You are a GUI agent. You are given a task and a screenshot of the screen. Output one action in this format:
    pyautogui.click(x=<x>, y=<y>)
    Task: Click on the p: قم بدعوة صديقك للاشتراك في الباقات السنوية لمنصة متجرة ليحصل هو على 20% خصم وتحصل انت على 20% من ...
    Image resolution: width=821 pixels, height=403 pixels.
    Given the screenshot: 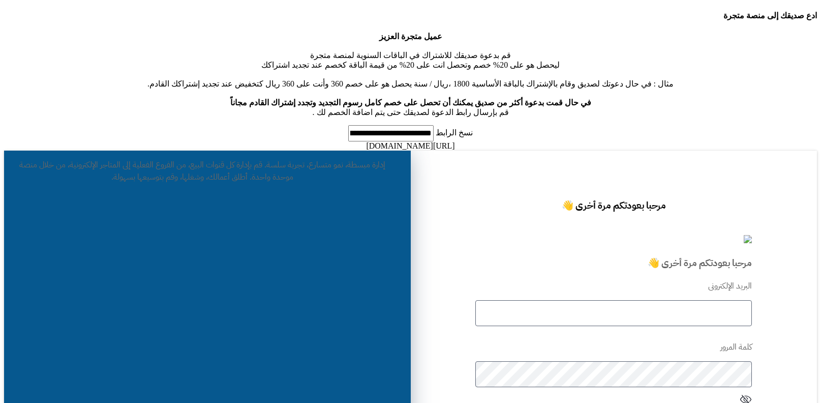 What is the action you would take?
    pyautogui.click(x=410, y=74)
    